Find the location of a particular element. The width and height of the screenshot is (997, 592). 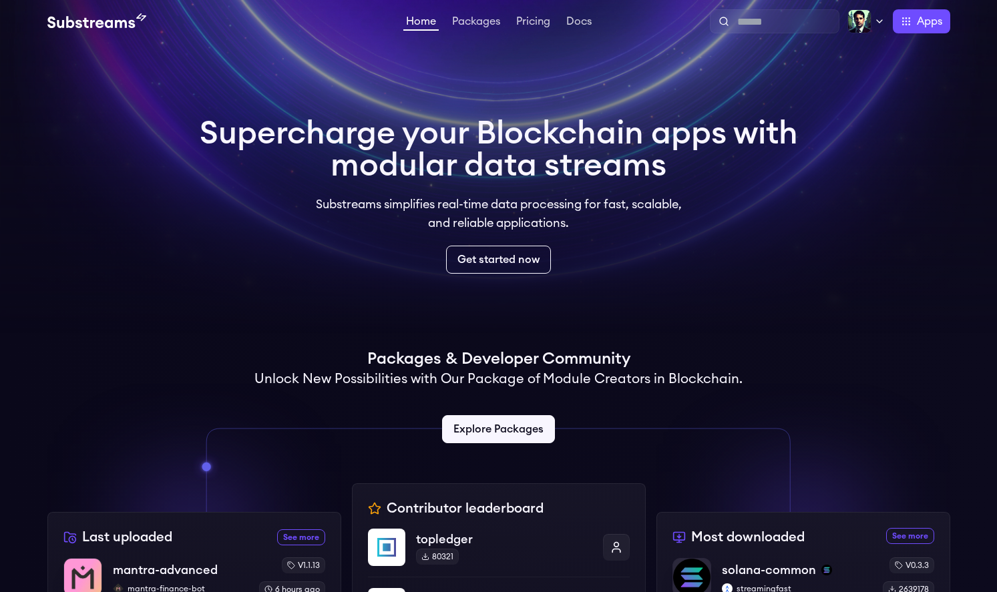

a: Get started now is located at coordinates (498, 260).